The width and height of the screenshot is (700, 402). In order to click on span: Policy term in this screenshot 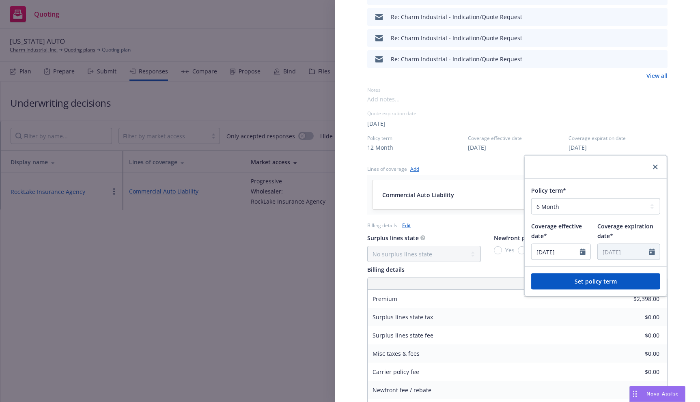, I will do `click(417, 138)`.